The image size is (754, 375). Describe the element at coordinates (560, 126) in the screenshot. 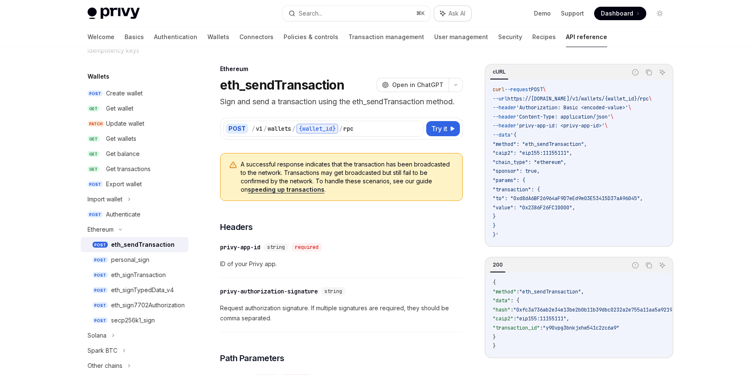

I see `span: 'privy-app-id: <privy-app-id>'` at that location.